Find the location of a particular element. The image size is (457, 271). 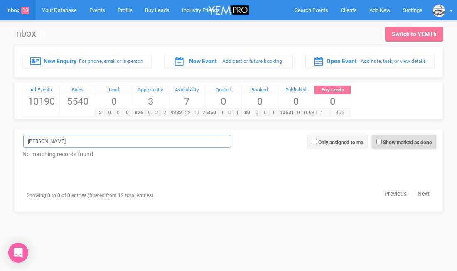

a: Switch to YEM Hi is located at coordinates (414, 34).